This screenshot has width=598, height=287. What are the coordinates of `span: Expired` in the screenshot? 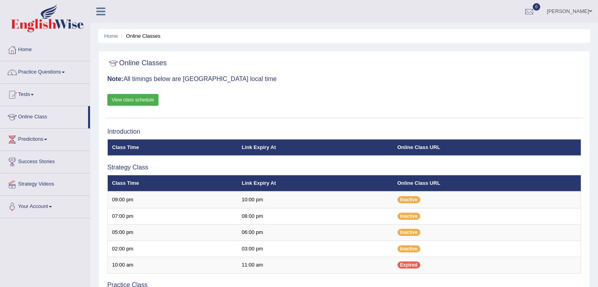 It's located at (409, 265).